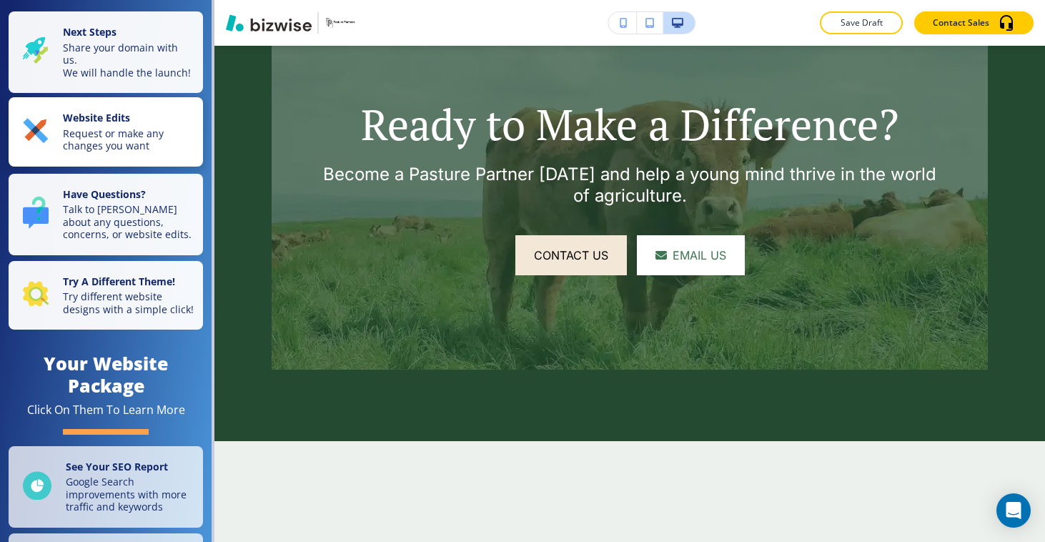 This screenshot has height=542, width=1045. What do you see at coordinates (571, 255) in the screenshot?
I see `button: CONTACT US` at bounding box center [571, 255].